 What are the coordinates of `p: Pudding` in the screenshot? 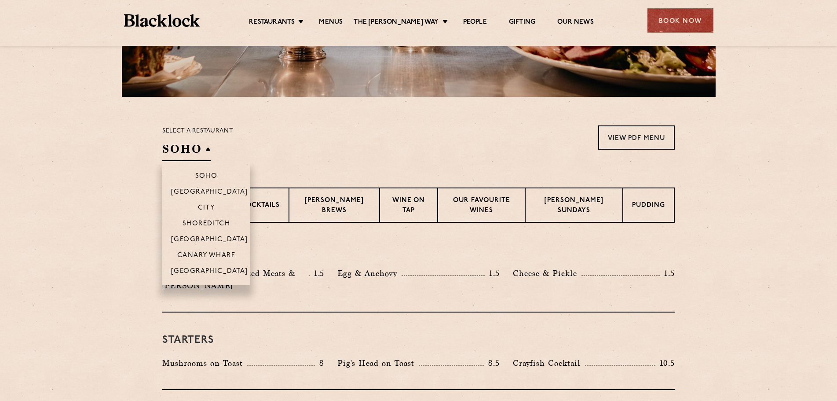 It's located at (648, 206).